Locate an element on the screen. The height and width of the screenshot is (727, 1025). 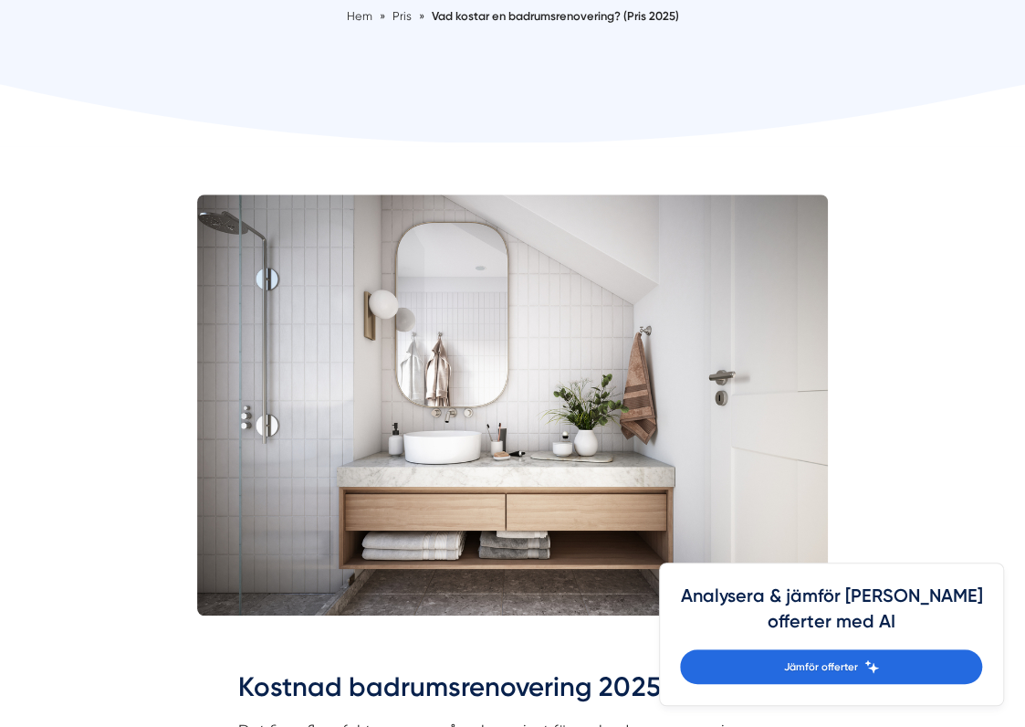
a: Vad kostar en badrumsrenovering? (Pris 2025) is located at coordinates (555, 16).